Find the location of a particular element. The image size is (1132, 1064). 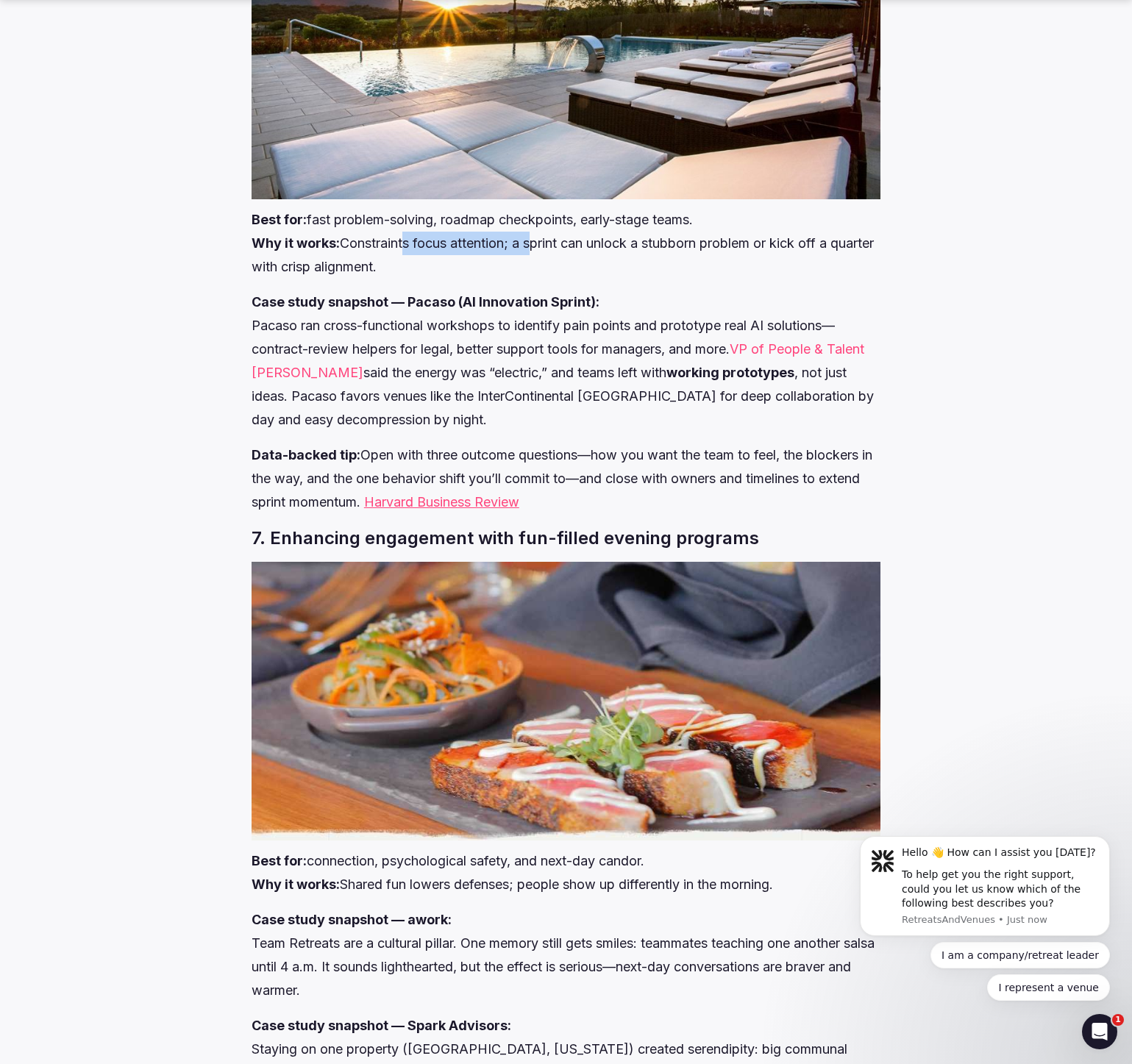

p: Team Retreats are a cultural pillar. One memory still gets smiles: teammates teaching one another... is located at coordinates (566, 955).